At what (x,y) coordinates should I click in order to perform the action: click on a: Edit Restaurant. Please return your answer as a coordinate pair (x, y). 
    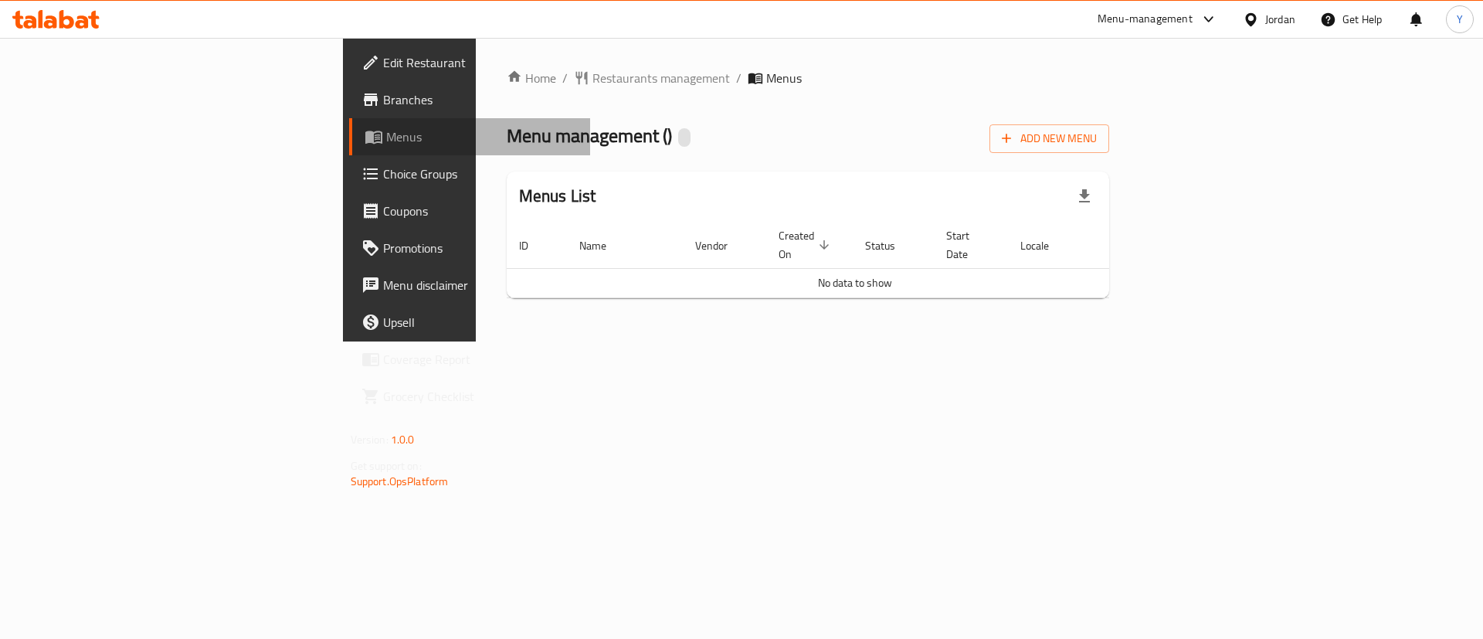
    Looking at the image, I should click on (470, 63).